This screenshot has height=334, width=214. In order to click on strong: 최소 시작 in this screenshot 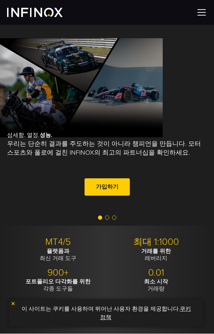, I will do `click(156, 282)`.